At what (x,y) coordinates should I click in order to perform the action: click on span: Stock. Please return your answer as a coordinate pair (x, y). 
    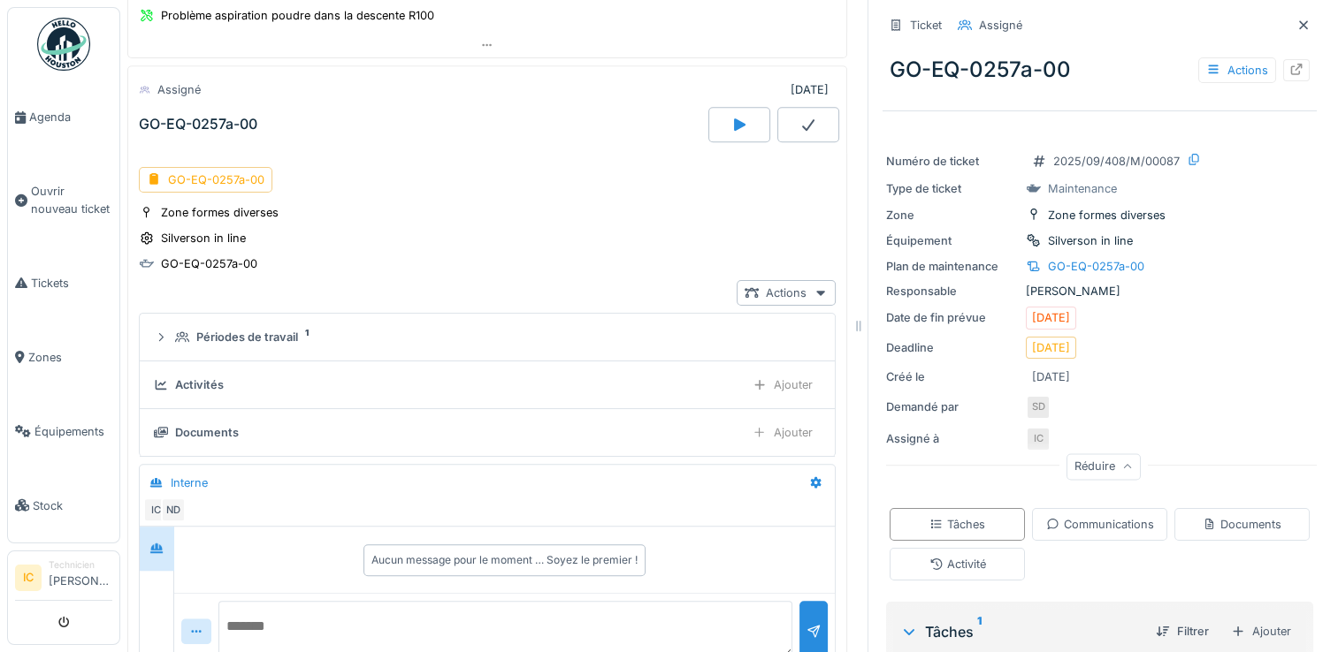
    Looking at the image, I should click on (72, 506).